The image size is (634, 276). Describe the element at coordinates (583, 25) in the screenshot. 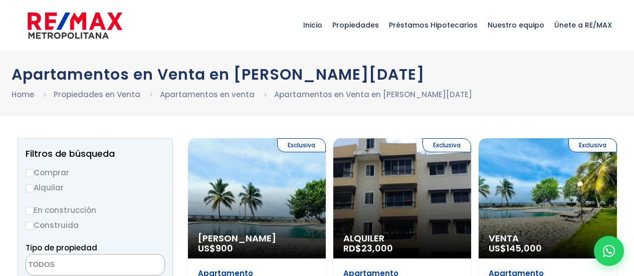

I see `span: Únete a RE/MAX` at that location.